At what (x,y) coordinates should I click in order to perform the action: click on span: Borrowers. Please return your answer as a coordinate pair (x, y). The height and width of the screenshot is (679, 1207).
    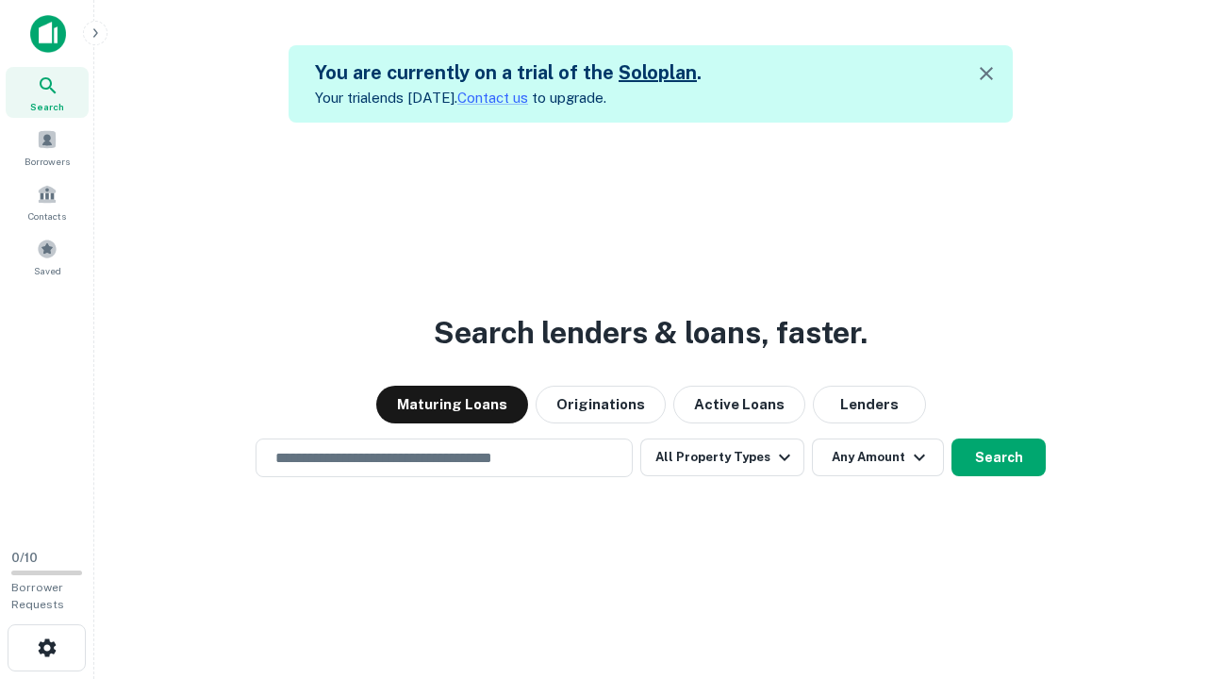
    Looking at the image, I should click on (47, 161).